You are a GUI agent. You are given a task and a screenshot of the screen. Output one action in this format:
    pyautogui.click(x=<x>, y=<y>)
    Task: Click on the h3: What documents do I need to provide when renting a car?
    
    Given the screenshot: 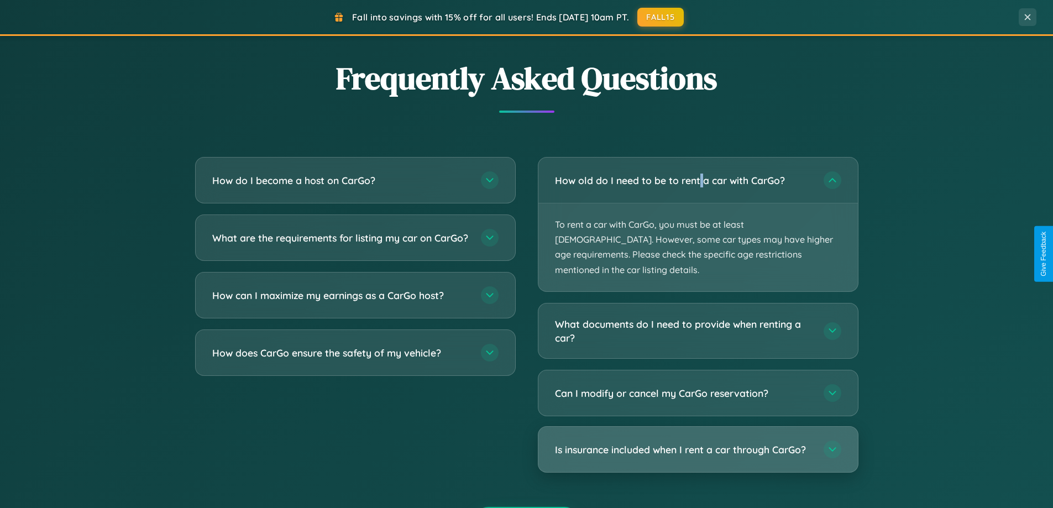 What is the action you would take?
    pyautogui.click(x=684, y=331)
    